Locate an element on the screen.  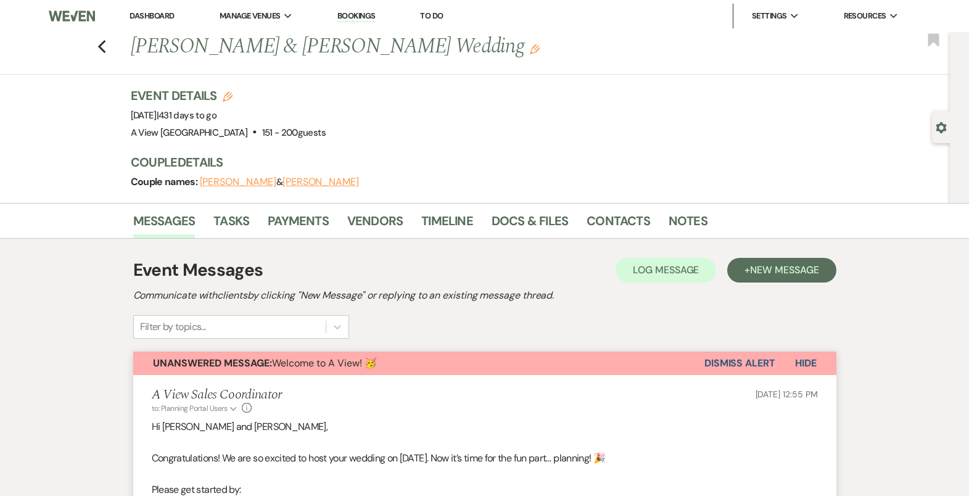
button: Unanswered Message:Welcome to A View! 🥳 is located at coordinates (419, 363).